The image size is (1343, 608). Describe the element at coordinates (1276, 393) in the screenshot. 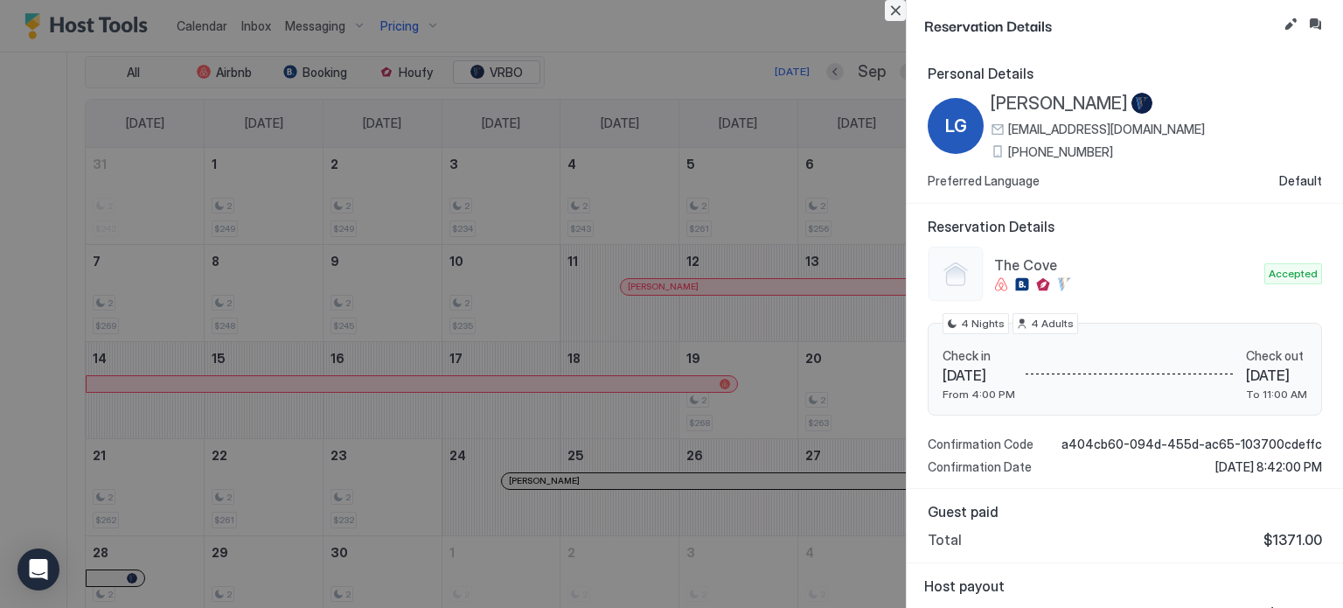

I see `span: To 11:00 AM` at that location.